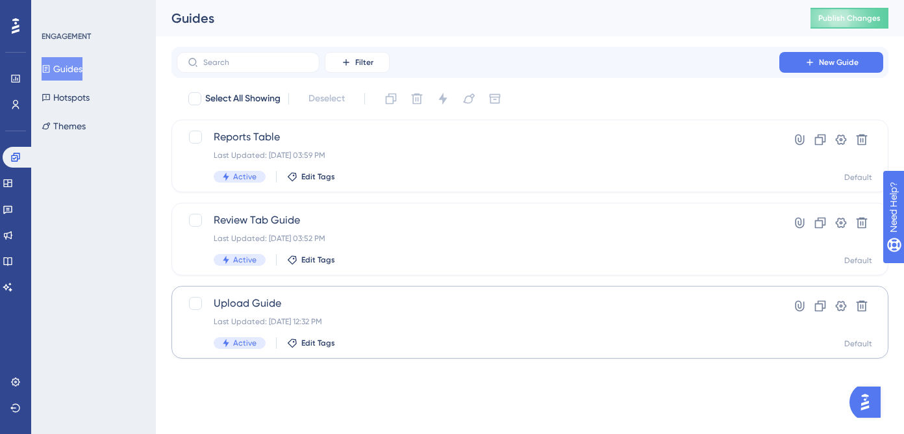  I want to click on button: Themes, so click(64, 126).